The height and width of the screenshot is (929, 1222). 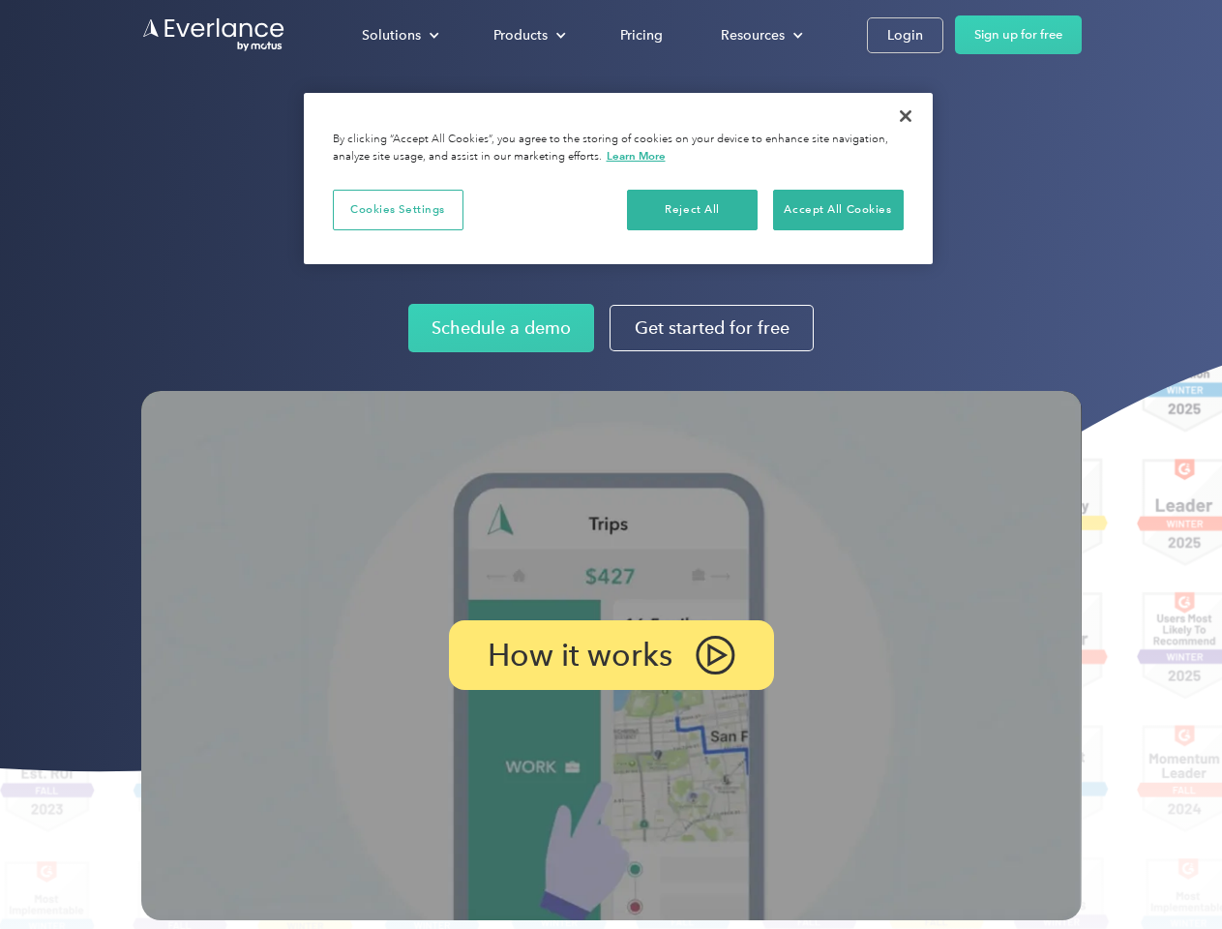 What do you see at coordinates (906, 116) in the screenshot?
I see `button: Close` at bounding box center [906, 116].